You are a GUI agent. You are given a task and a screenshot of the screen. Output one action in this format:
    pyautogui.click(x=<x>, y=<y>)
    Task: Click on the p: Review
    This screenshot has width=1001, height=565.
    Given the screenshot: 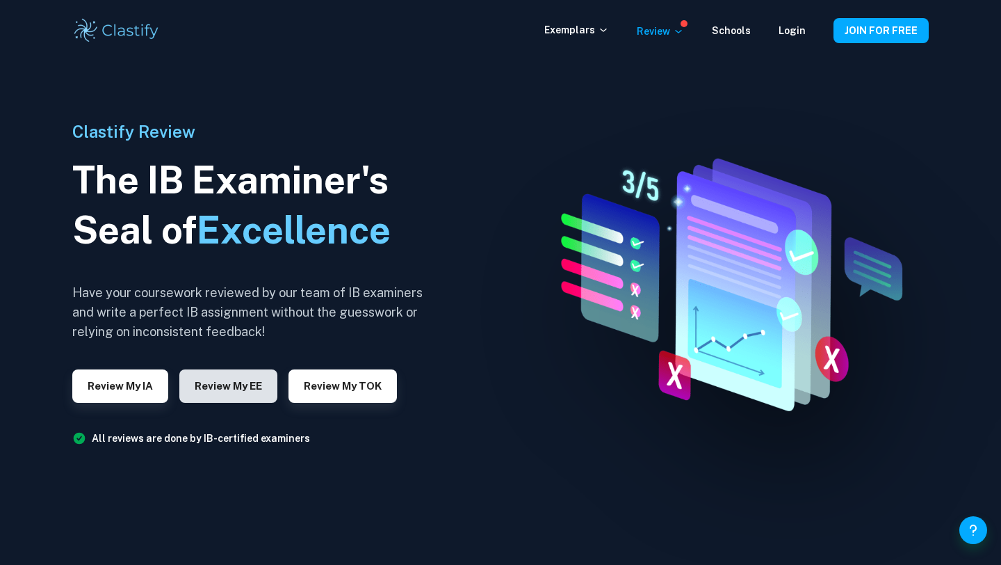 What is the action you would take?
    pyautogui.click(x=661, y=31)
    